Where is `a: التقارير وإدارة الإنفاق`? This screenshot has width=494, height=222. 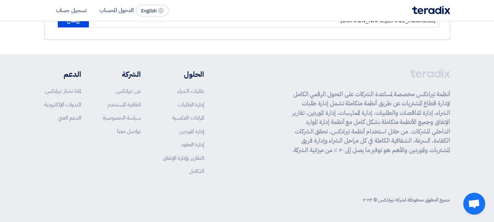
a: التقارير وإدارة الإنفاق is located at coordinates (183, 158).